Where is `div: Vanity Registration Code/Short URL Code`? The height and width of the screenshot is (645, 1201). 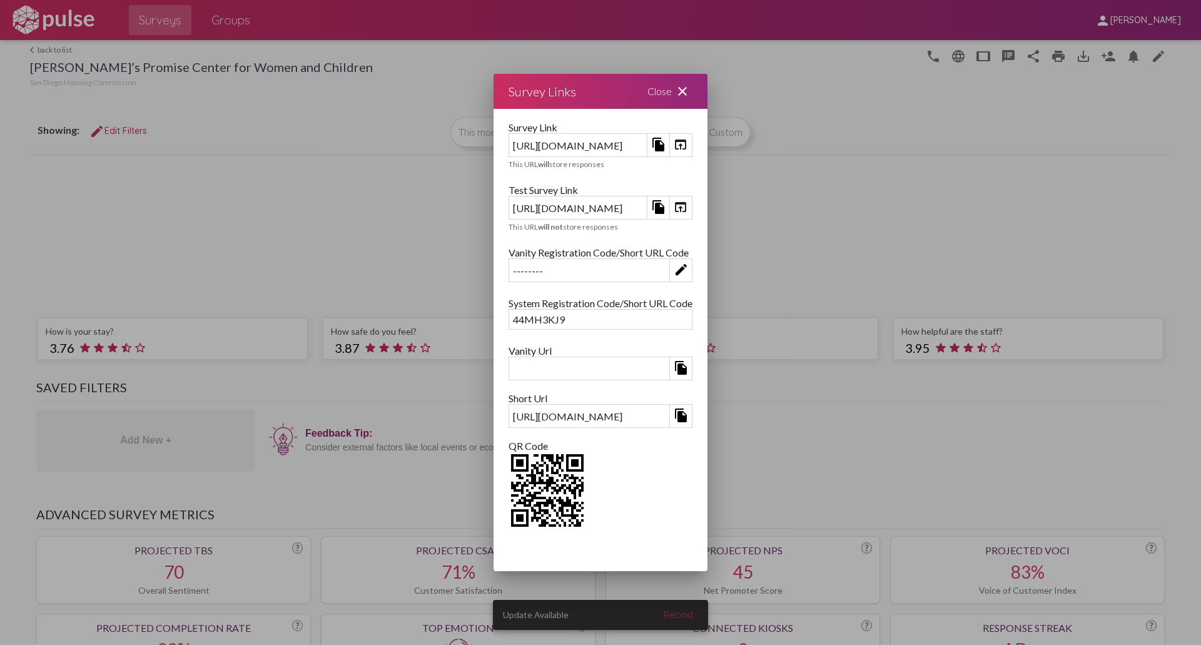
div: Vanity Registration Code/Short URL Code is located at coordinates (601, 252).